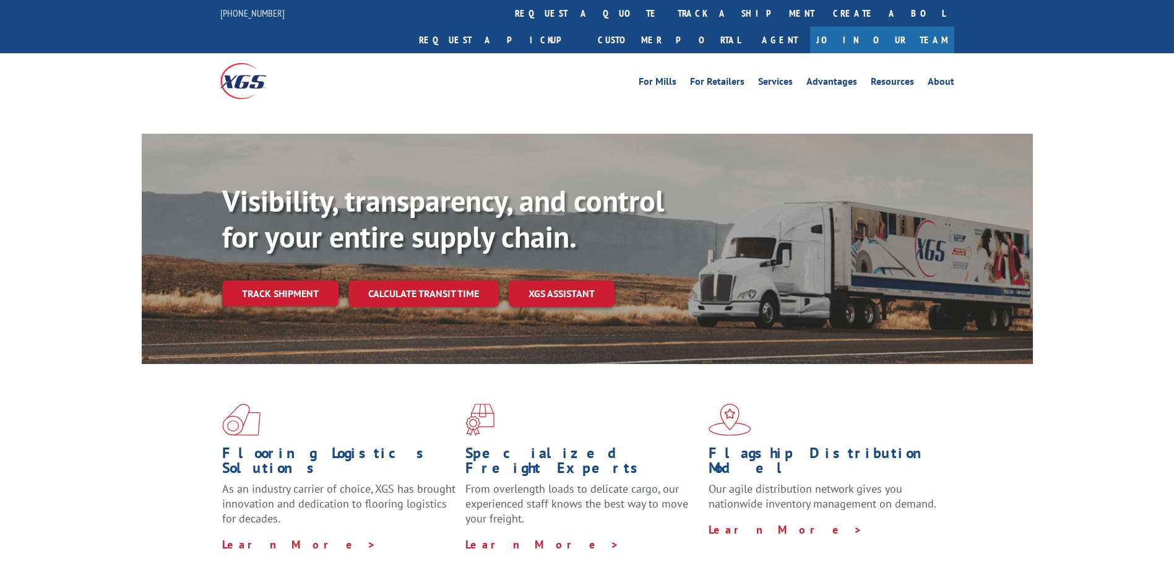 This screenshot has height=572, width=1174. I want to click on p: From overlength loads to delicate cargo, our experienced staff knows the best way to move your fr..., so click(583, 509).